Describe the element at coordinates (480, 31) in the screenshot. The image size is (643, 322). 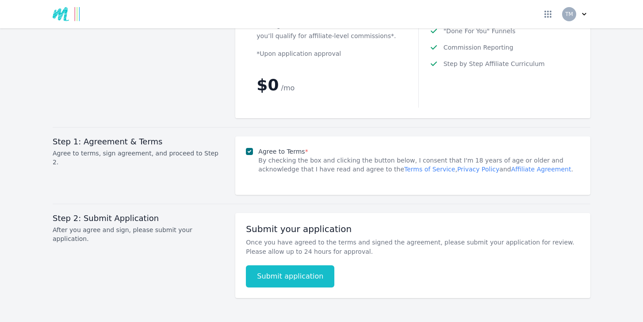
I see `span: "Done For You" Funnels` at that location.